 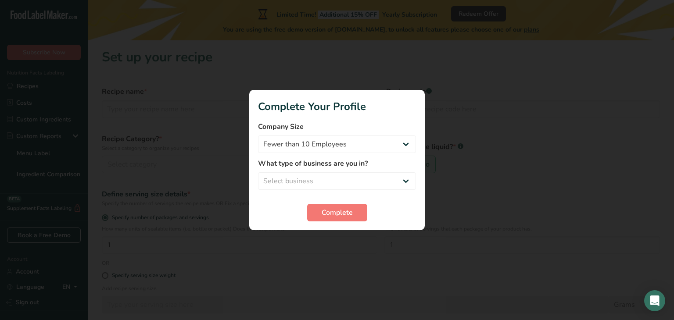 I want to click on button: Complete, so click(x=337, y=213).